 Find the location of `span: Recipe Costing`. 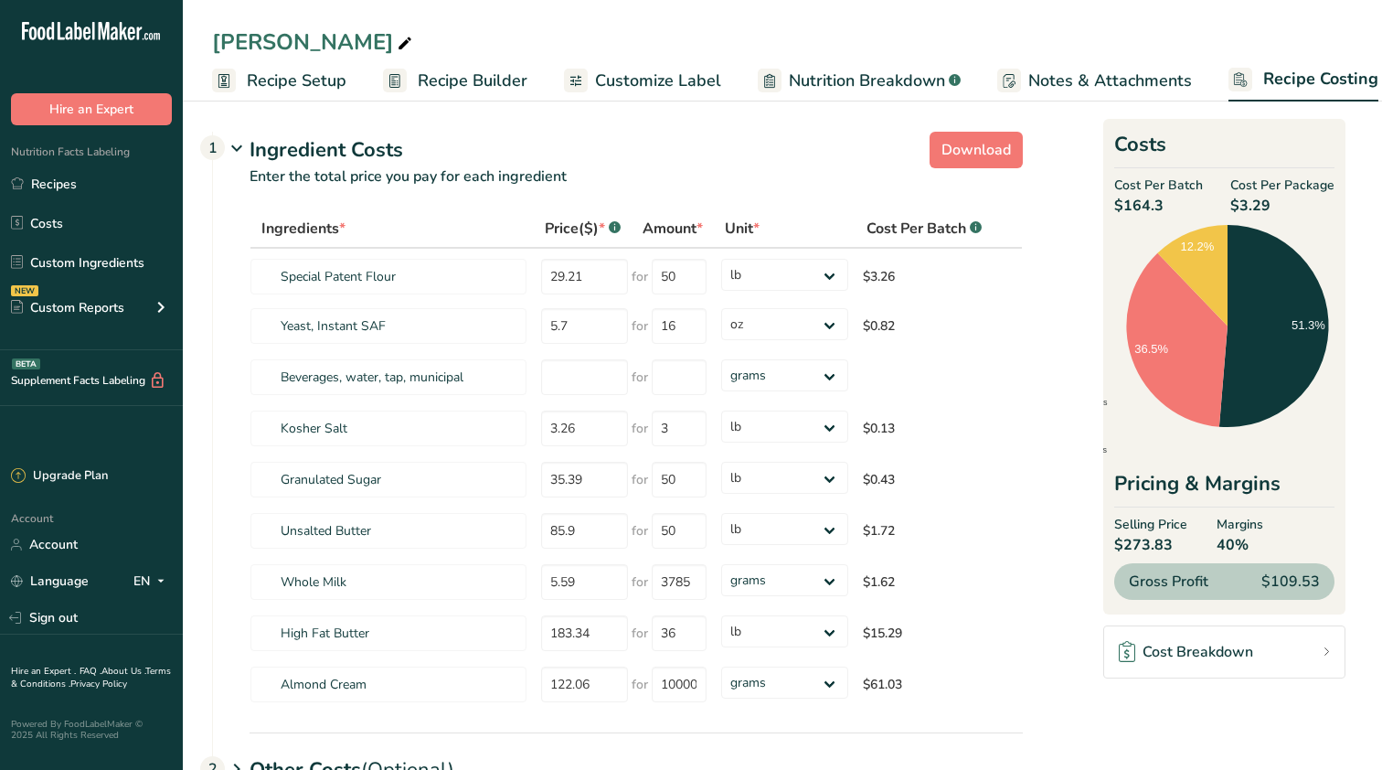

span: Recipe Costing is located at coordinates (1321, 79).